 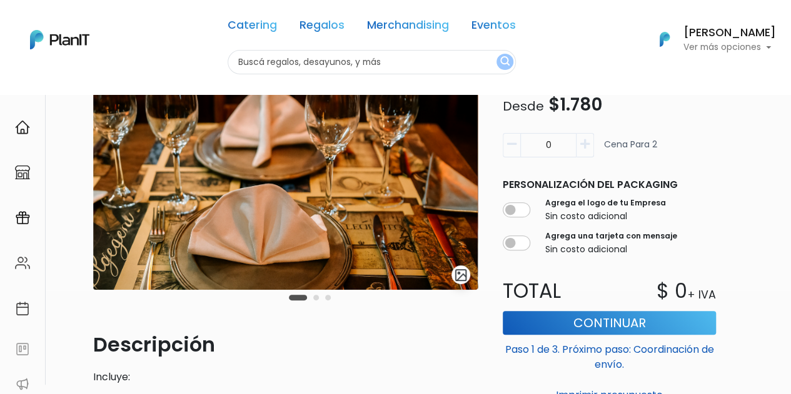 I want to click on div: ¿Necesitás ayuda?, so click(x=122, y=24).